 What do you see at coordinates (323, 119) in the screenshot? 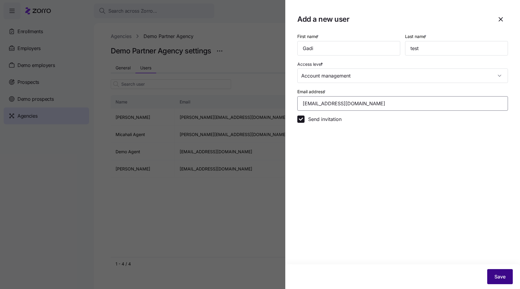
I see `label: Send invitation` at bounding box center [323, 119].